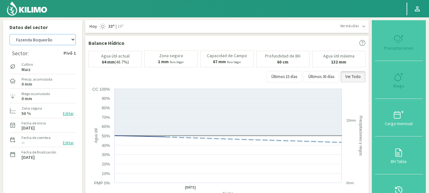 This screenshot has width=429, height=193. I want to click on text: 70%, so click(106, 117).